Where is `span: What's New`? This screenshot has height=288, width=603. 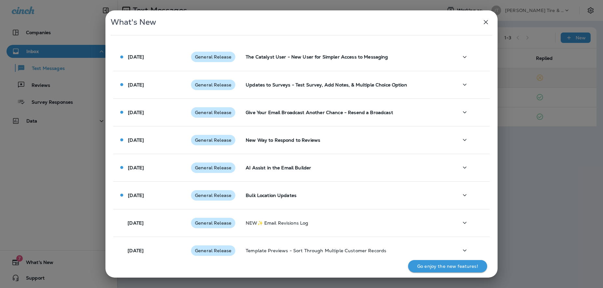 span: What's New is located at coordinates (133, 22).